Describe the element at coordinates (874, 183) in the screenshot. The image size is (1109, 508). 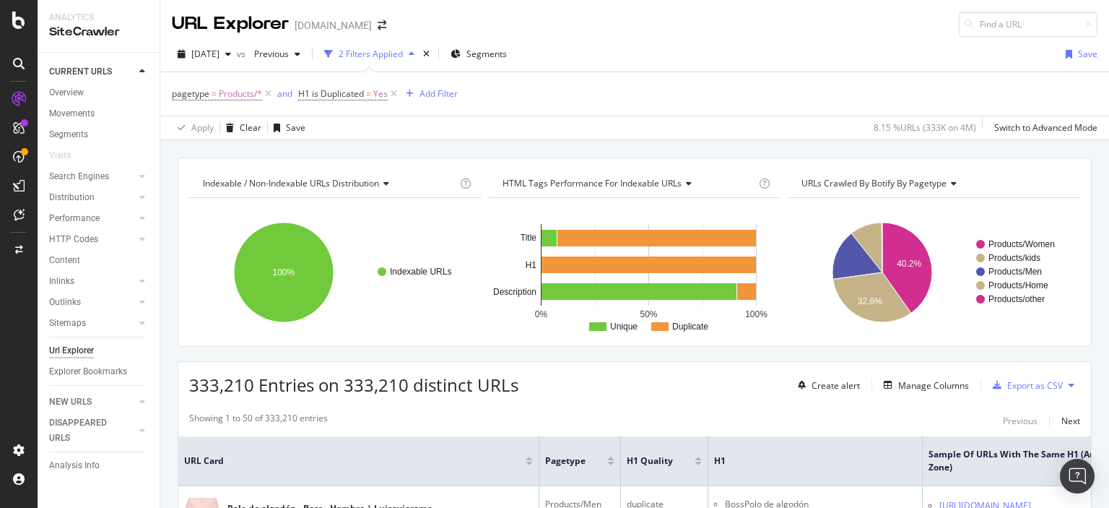
I see `span: URLs Crawled By Botify By pagetype` at that location.